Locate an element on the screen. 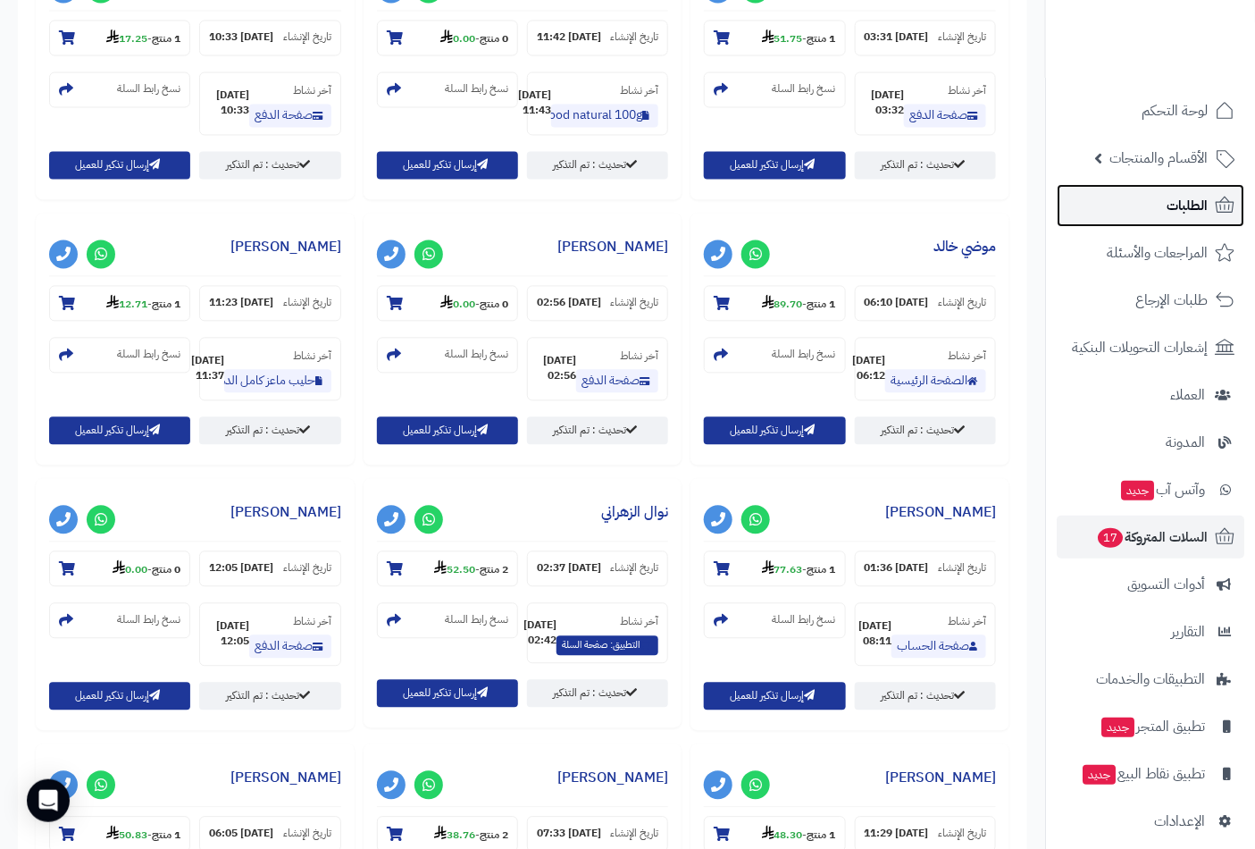 This screenshot has width=1255, height=849. strong: 38.76 is located at coordinates (455, 835).